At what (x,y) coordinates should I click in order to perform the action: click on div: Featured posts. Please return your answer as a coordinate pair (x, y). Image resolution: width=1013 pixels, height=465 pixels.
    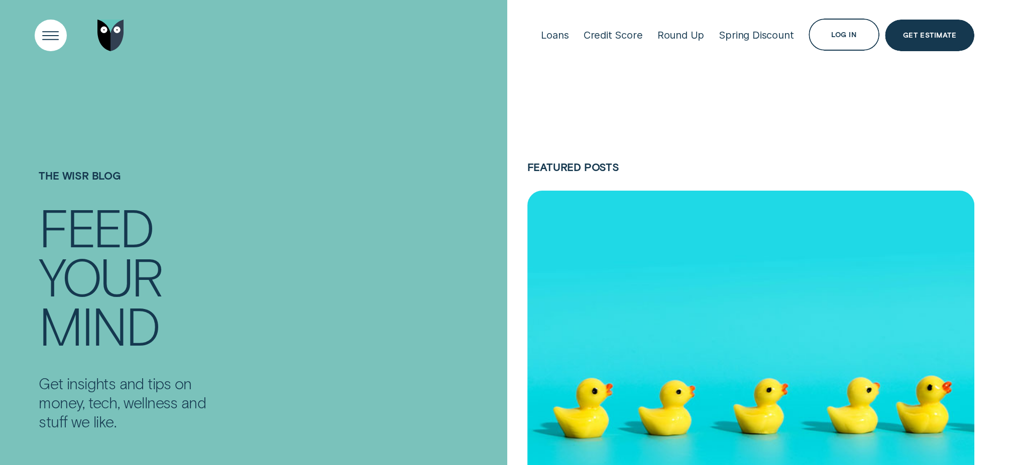
    Looking at the image, I should click on (751, 167).